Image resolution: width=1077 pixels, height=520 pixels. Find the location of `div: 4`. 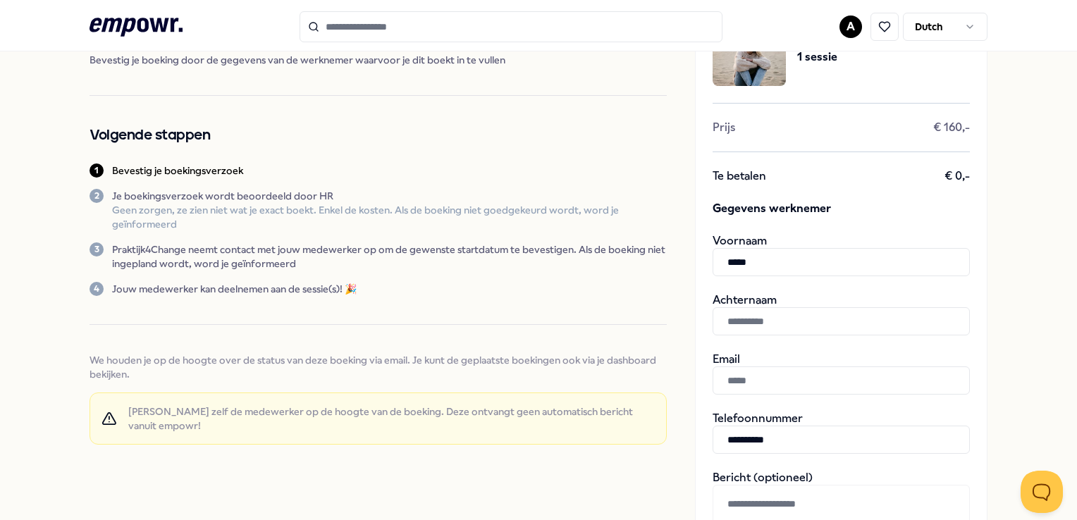

div: 4 is located at coordinates (97, 289).